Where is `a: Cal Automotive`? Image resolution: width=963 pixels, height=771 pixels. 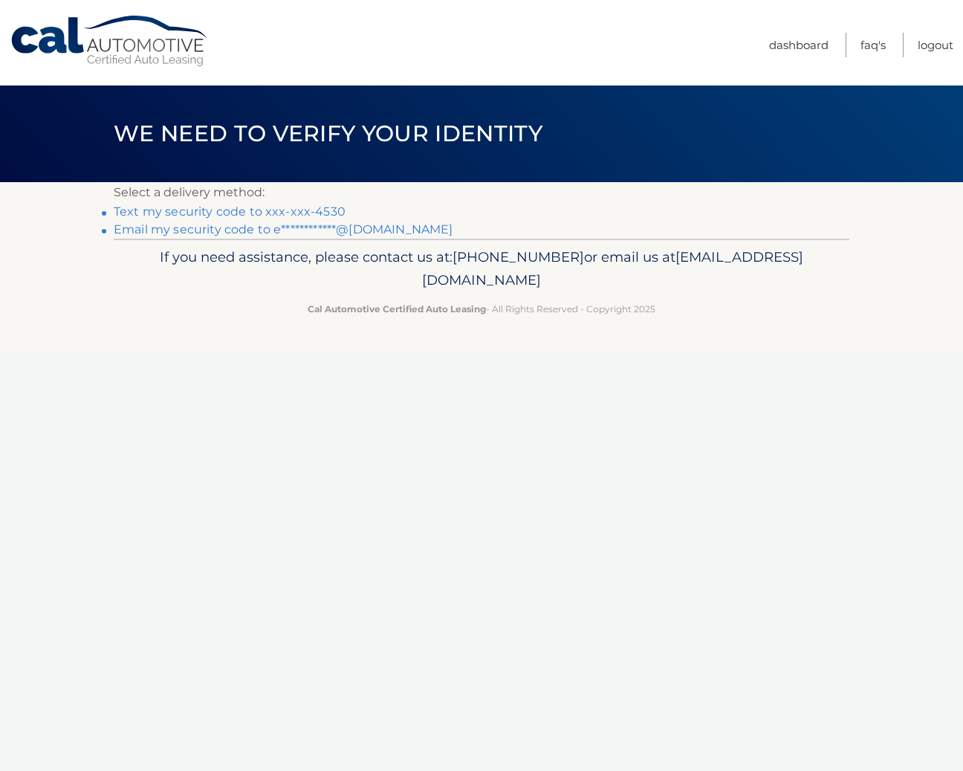
a: Cal Automotive is located at coordinates (110, 41).